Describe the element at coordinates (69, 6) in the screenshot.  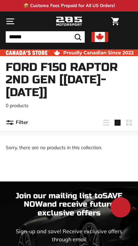
I see `p: 📦 Customs Fees Prepaid for All US Orders!` at that location.